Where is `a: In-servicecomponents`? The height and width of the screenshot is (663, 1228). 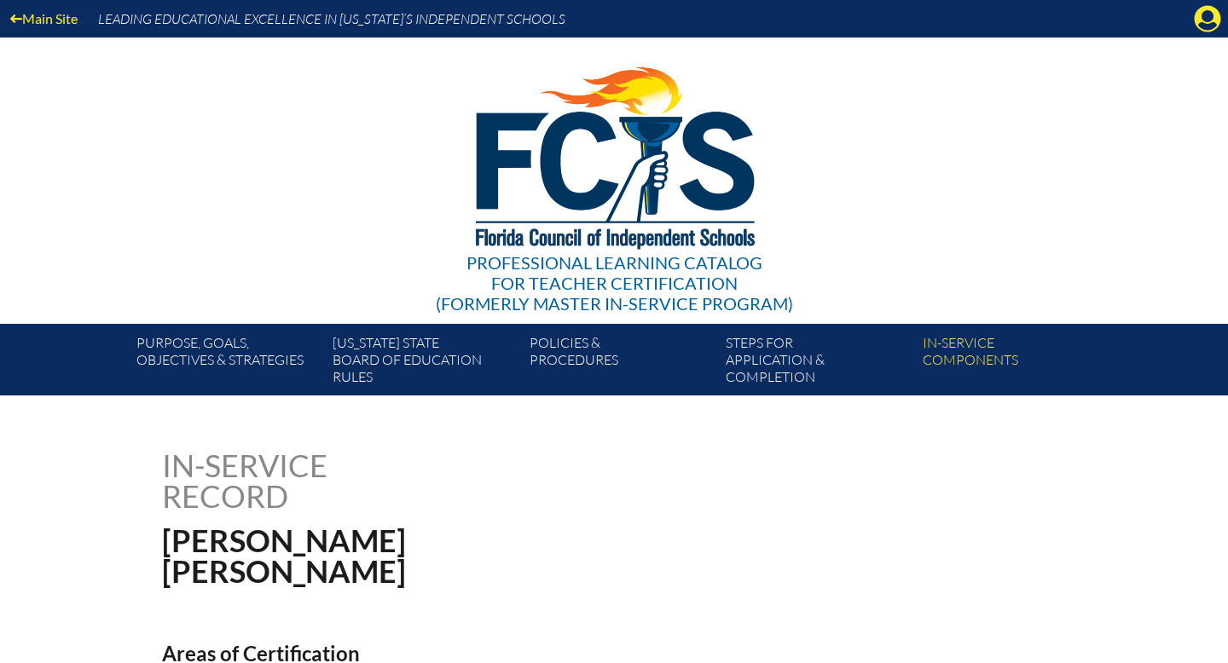
a: In-servicecomponents is located at coordinates (1014, 363).